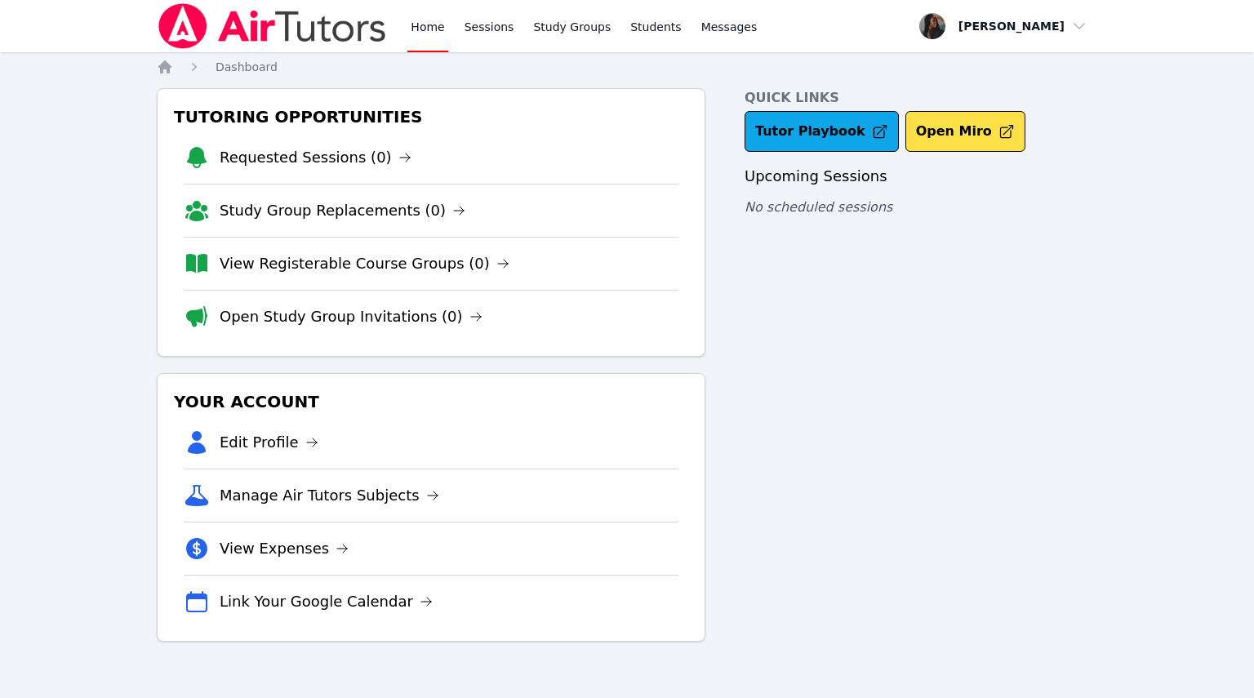 This screenshot has width=1254, height=698. What do you see at coordinates (351, 317) in the screenshot?
I see `a: Open Study Group Invitations (0)` at bounding box center [351, 317].